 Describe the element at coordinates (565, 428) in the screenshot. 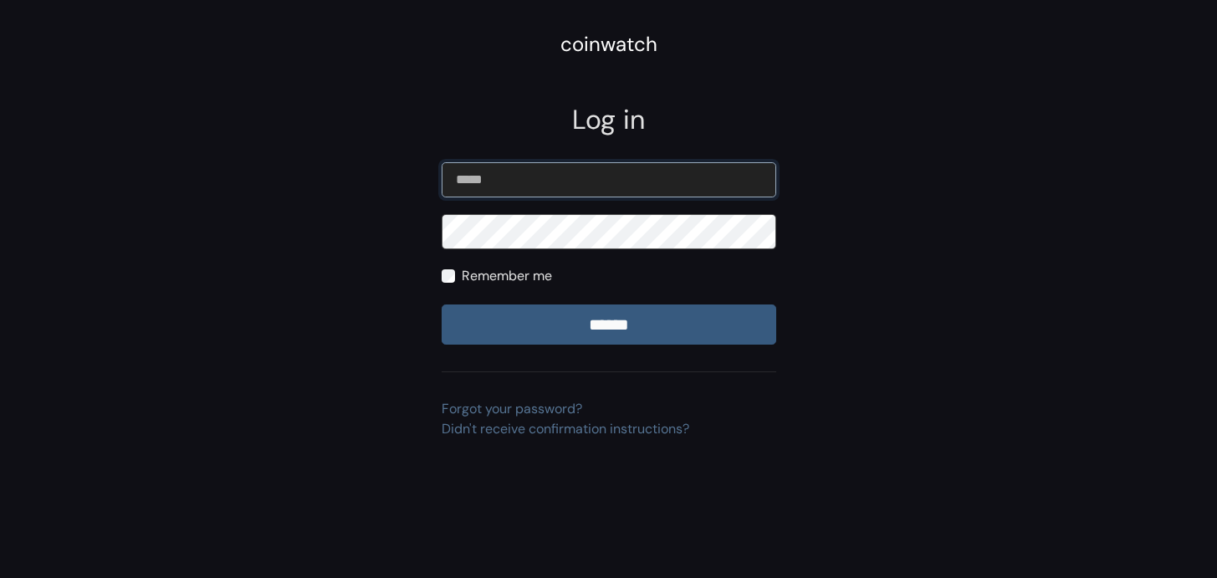

I see `a: Didn't receive confirmation instructions?` at that location.